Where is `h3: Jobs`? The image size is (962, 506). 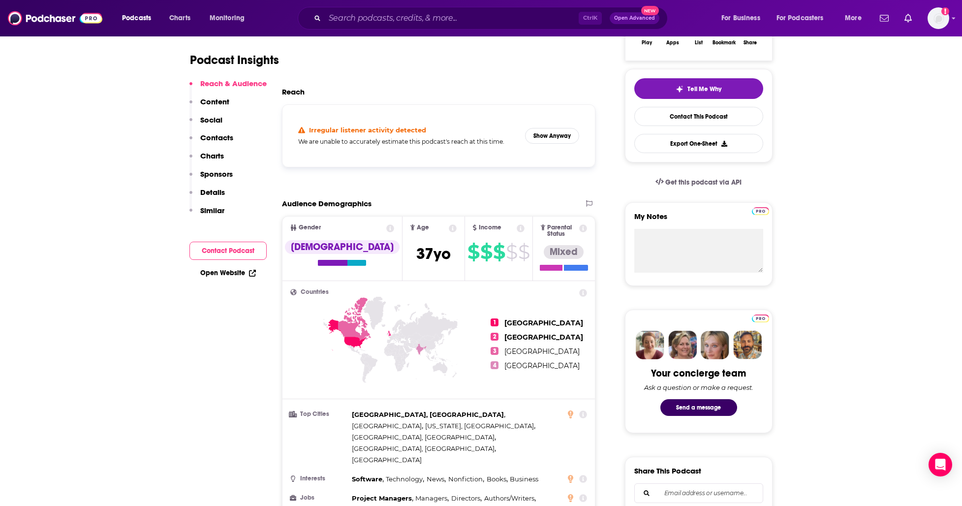
h3: Jobs is located at coordinates (319, 498).